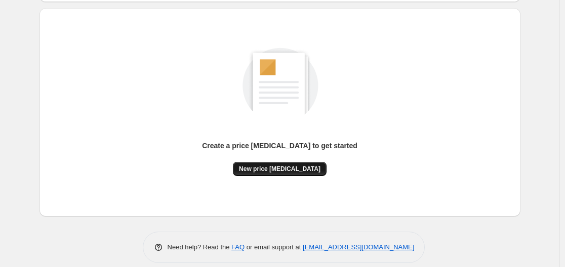  I want to click on span: Need help? Read the, so click(200, 247).